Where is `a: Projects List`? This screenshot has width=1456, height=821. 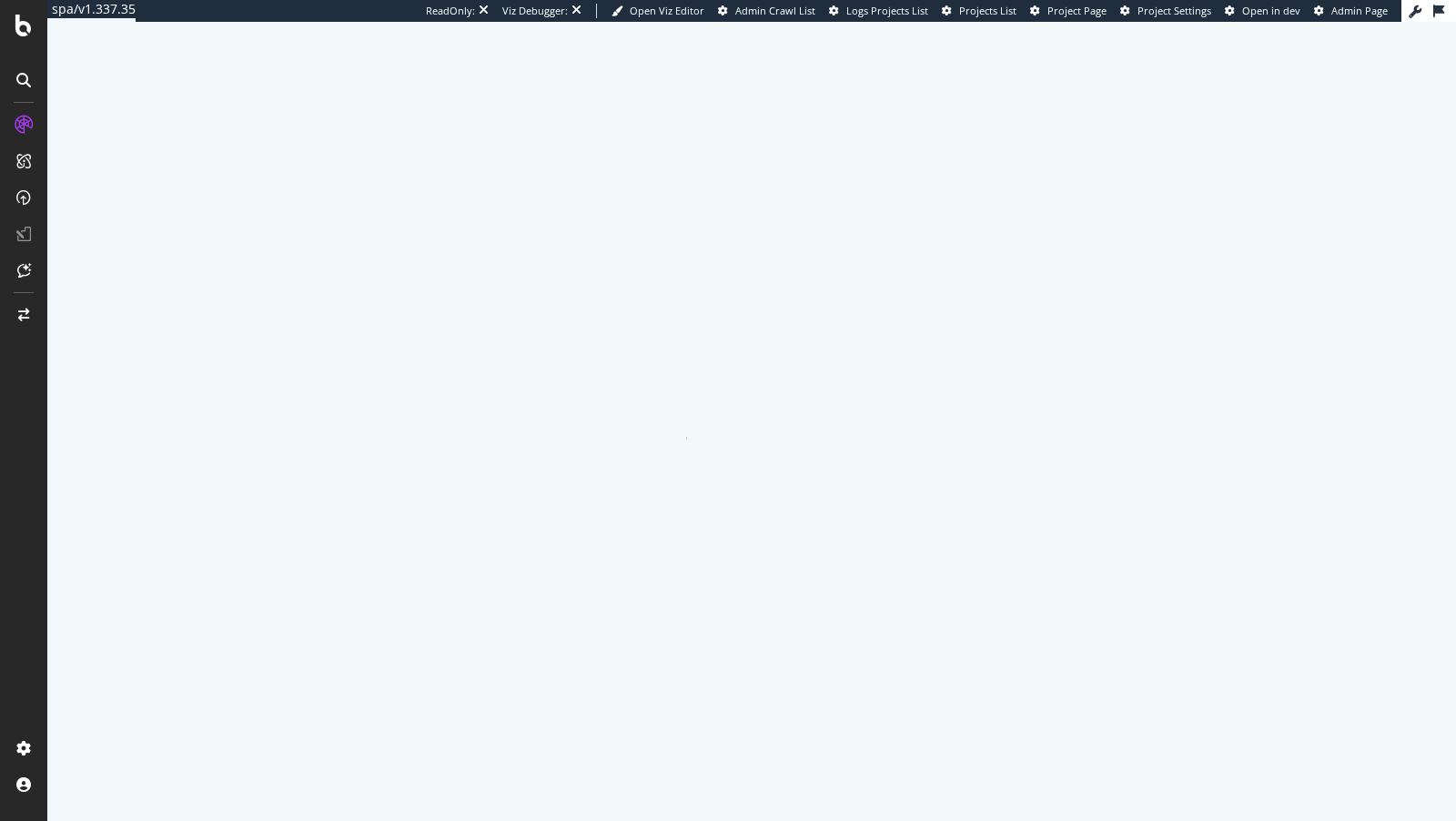 a: Projects List is located at coordinates (979, 11).